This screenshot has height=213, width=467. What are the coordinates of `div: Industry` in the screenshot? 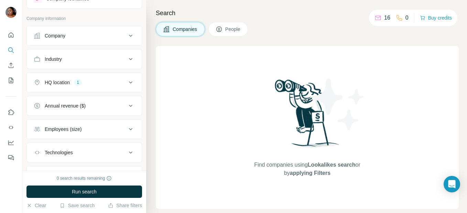 It's located at (53, 59).